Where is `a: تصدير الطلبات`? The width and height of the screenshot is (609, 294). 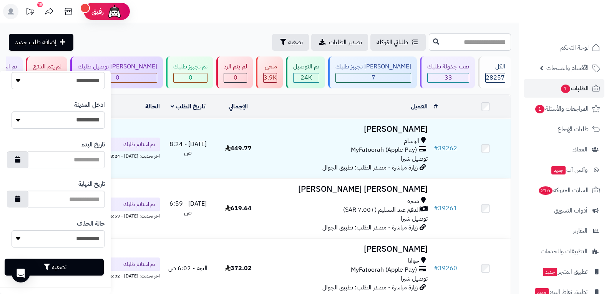 a: تصدير الطلبات is located at coordinates (340, 42).